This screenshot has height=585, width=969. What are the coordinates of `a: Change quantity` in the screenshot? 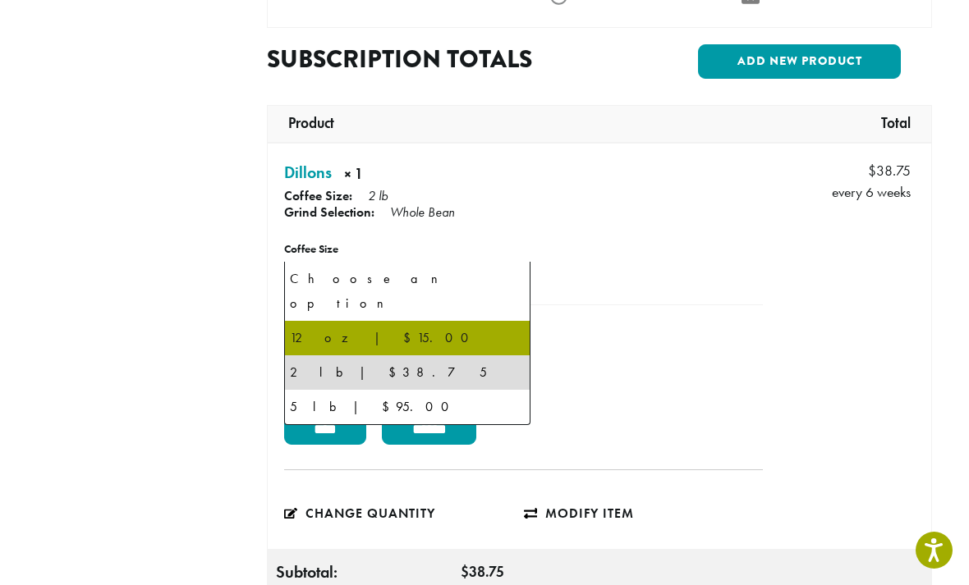 It's located at (404, 514).